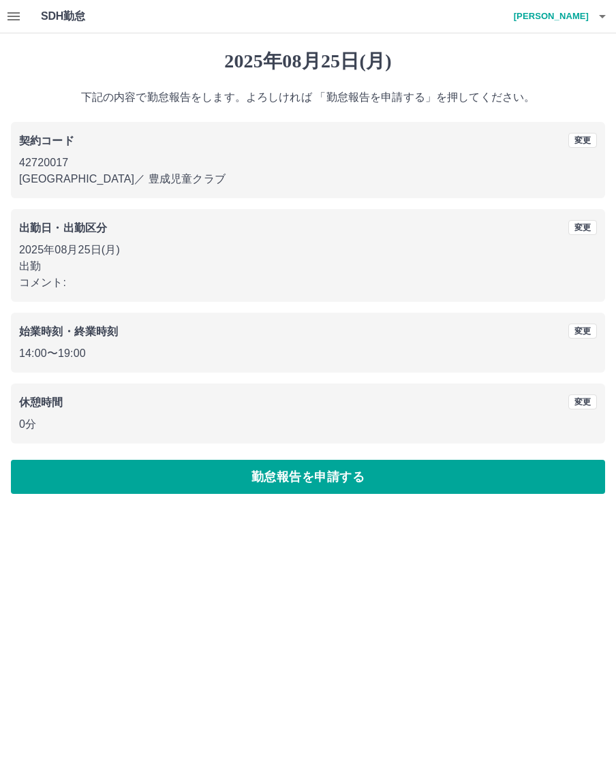  Describe the element at coordinates (308, 250) in the screenshot. I see `p: 2025年08月25日(月)` at that location.